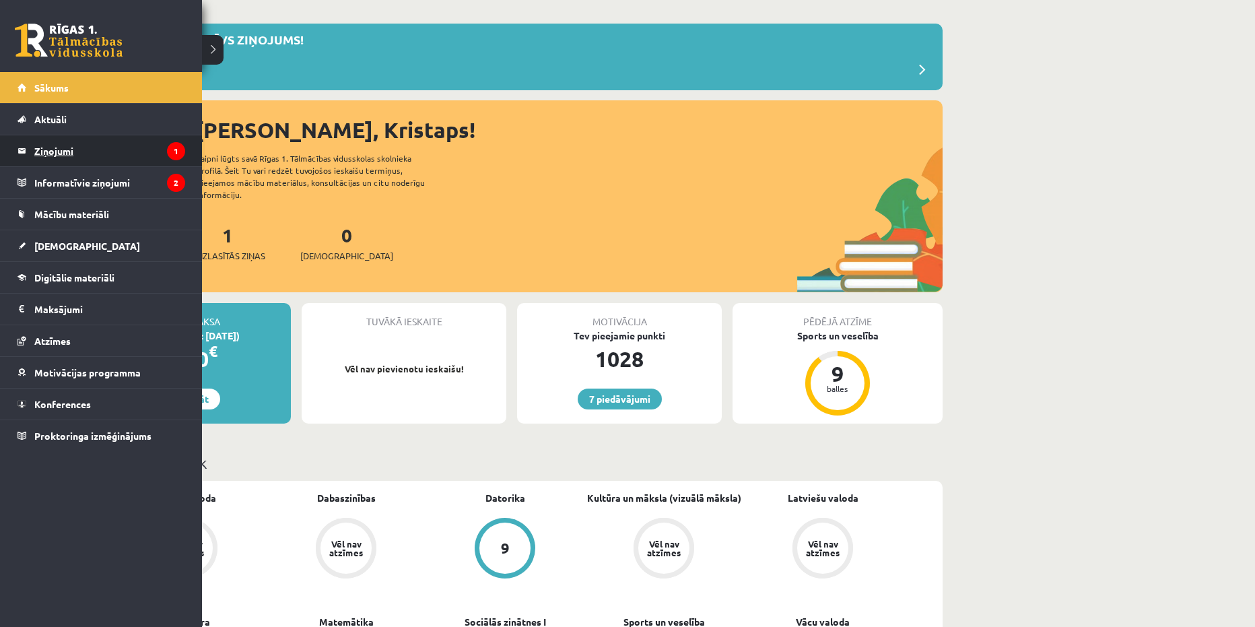 The width and height of the screenshot is (1255, 627). What do you see at coordinates (101, 404) in the screenshot?
I see `a: Konferences` at bounding box center [101, 404].